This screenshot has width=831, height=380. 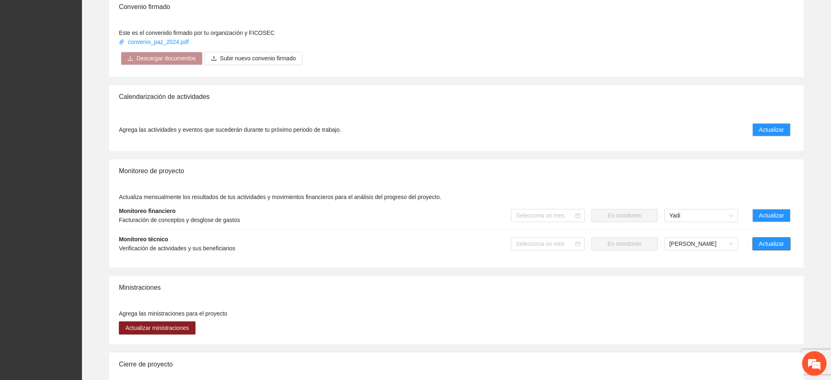 What do you see at coordinates (157, 328) in the screenshot?
I see `span: Actualizar ministraciones` at bounding box center [157, 328].